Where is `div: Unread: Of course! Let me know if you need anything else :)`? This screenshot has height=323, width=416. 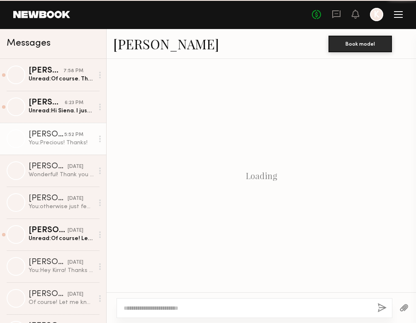 div: Unread: Of course! Let me know if you need anything else :) is located at coordinates (61, 238).